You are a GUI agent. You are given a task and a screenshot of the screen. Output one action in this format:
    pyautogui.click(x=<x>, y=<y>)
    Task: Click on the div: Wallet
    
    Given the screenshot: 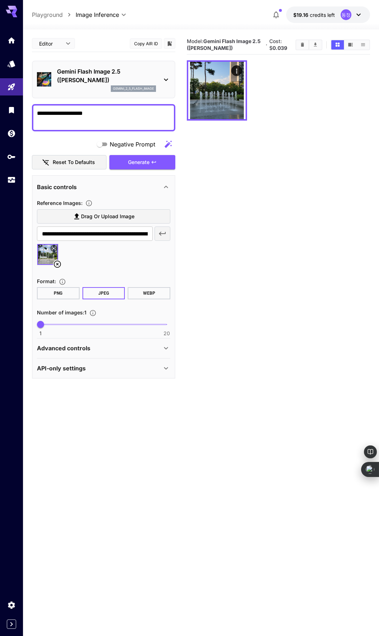 What is the action you would take?
    pyautogui.click(x=11, y=133)
    